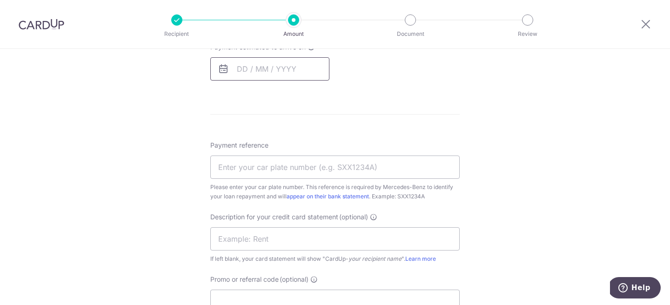 The image size is (670, 305). I want to click on a: Learn more, so click(420, 258).